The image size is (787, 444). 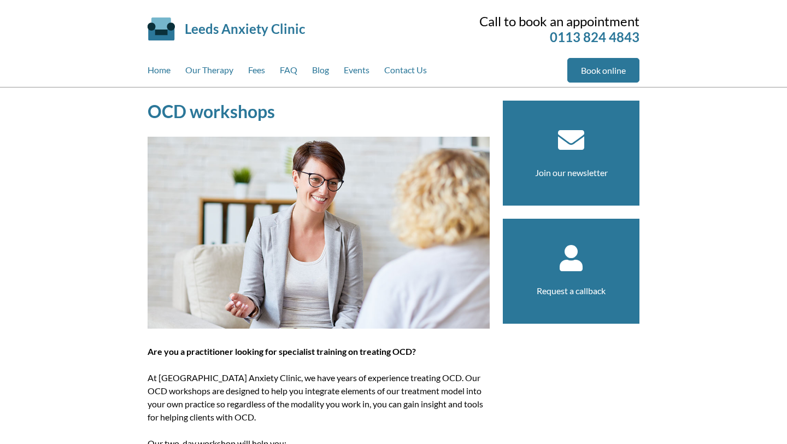 What do you see at coordinates (289, 72) in the screenshot?
I see `a: FAQ` at bounding box center [289, 72].